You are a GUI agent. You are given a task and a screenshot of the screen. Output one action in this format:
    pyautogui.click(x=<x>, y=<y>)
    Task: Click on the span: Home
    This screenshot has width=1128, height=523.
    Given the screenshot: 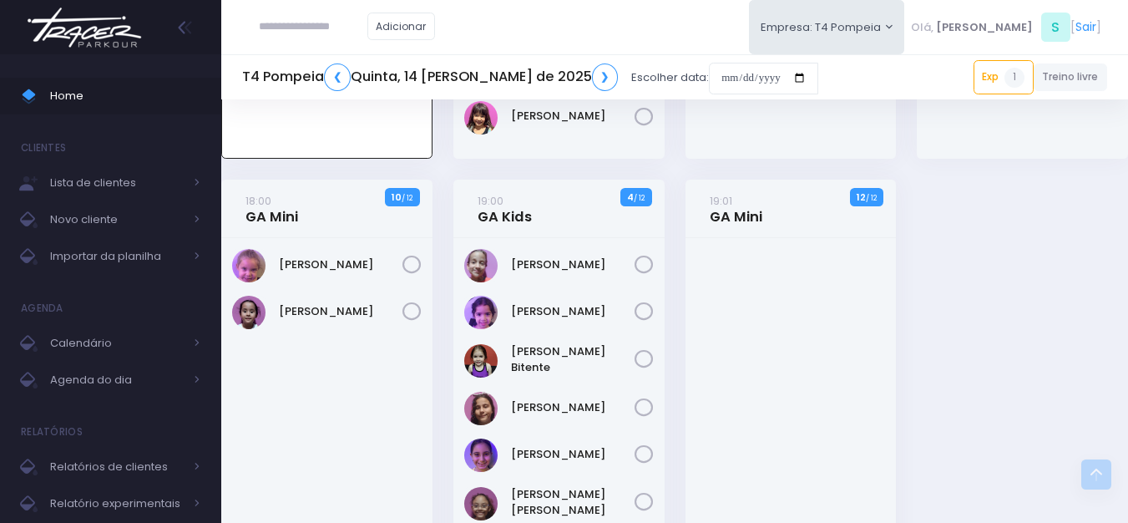 What is the action you would take?
    pyautogui.click(x=125, y=96)
    